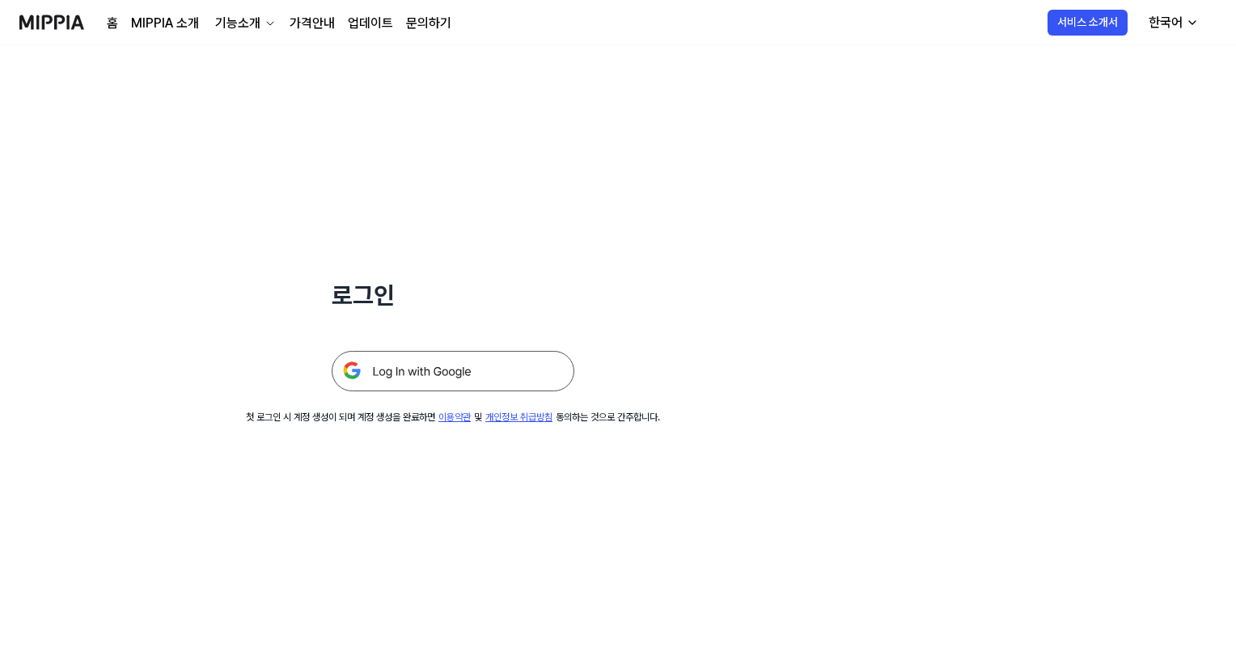 This screenshot has height=646, width=1236. What do you see at coordinates (112, 23) in the screenshot?
I see `a: 홈` at bounding box center [112, 23].